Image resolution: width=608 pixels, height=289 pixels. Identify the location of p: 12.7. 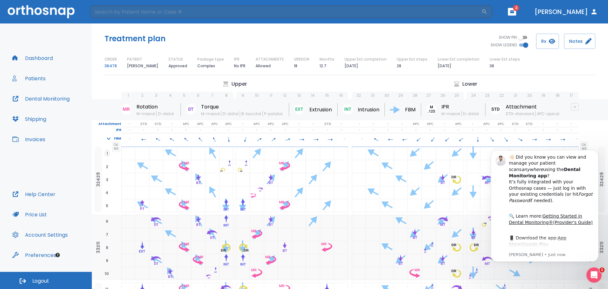
(323, 66).